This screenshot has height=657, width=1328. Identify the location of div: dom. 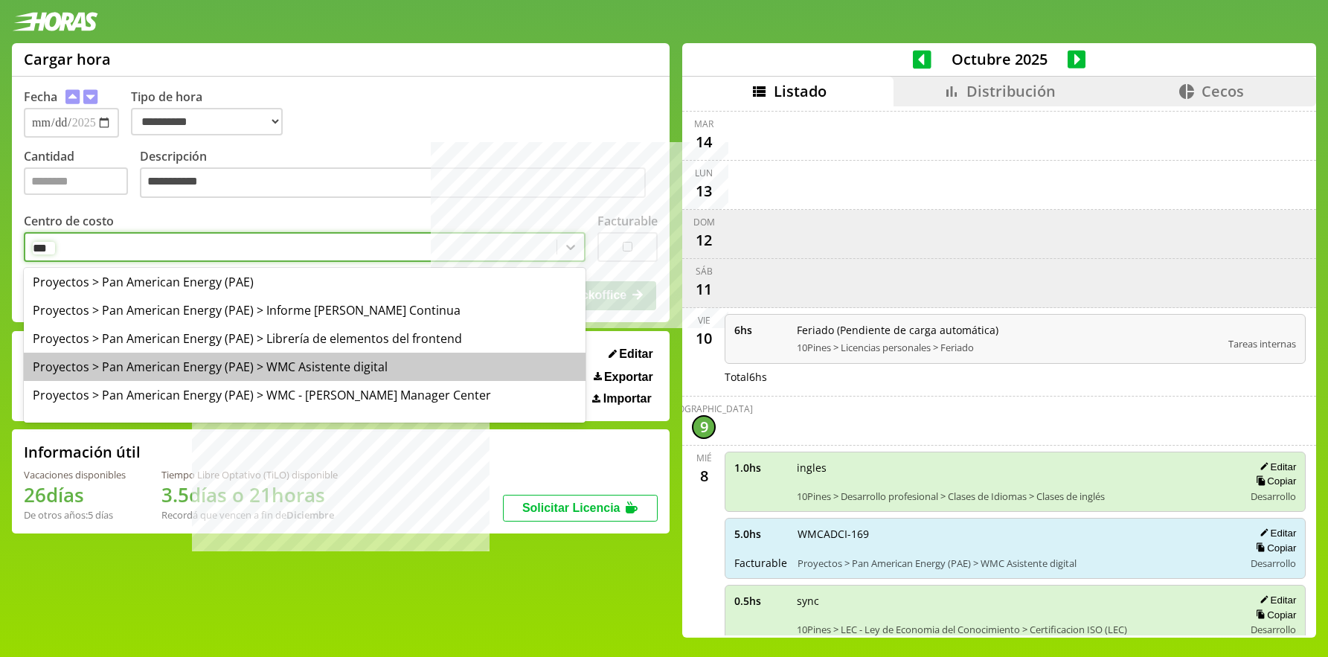
(704, 222).